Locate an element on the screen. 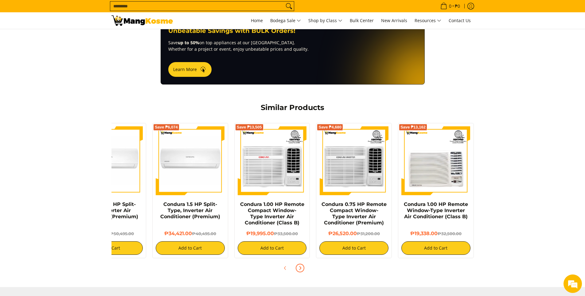 The height and width of the screenshot is (296, 585). span: Shop by Class is located at coordinates (325, 21).